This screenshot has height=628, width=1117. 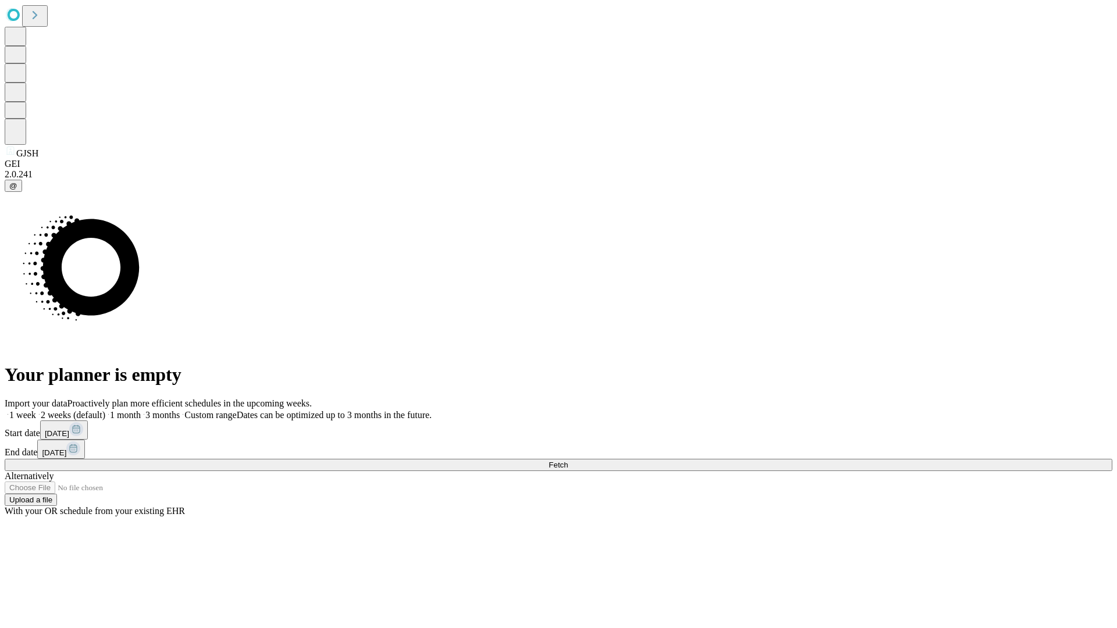 What do you see at coordinates (36, 403) in the screenshot?
I see `span: Import your data` at bounding box center [36, 403].